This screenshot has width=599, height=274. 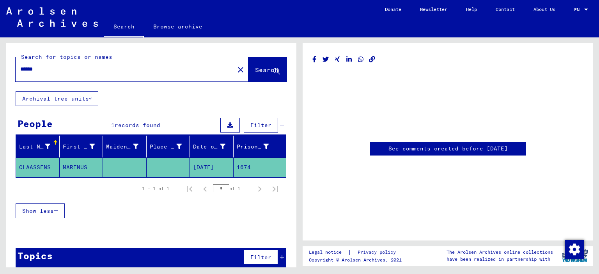 What do you see at coordinates (372, 59) in the screenshot?
I see `button: Copy link` at bounding box center [372, 59].